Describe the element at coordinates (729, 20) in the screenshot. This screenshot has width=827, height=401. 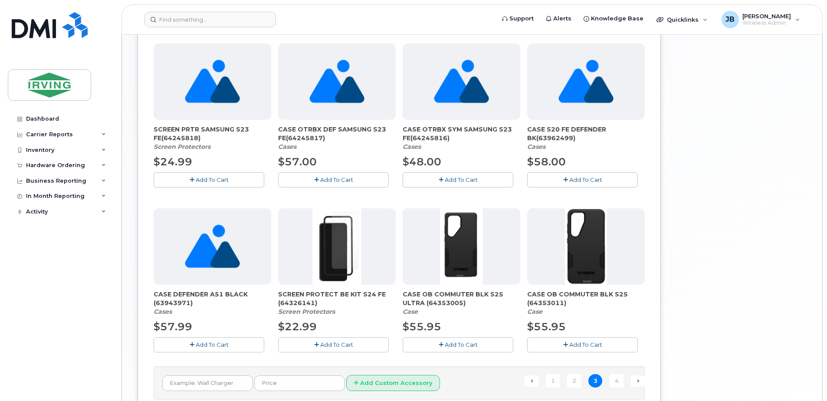
I see `span: JB` at that location.